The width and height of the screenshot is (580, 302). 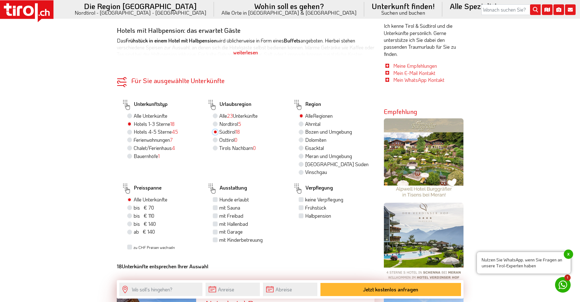 I want to click on label: mit Hallenbad, so click(x=233, y=224).